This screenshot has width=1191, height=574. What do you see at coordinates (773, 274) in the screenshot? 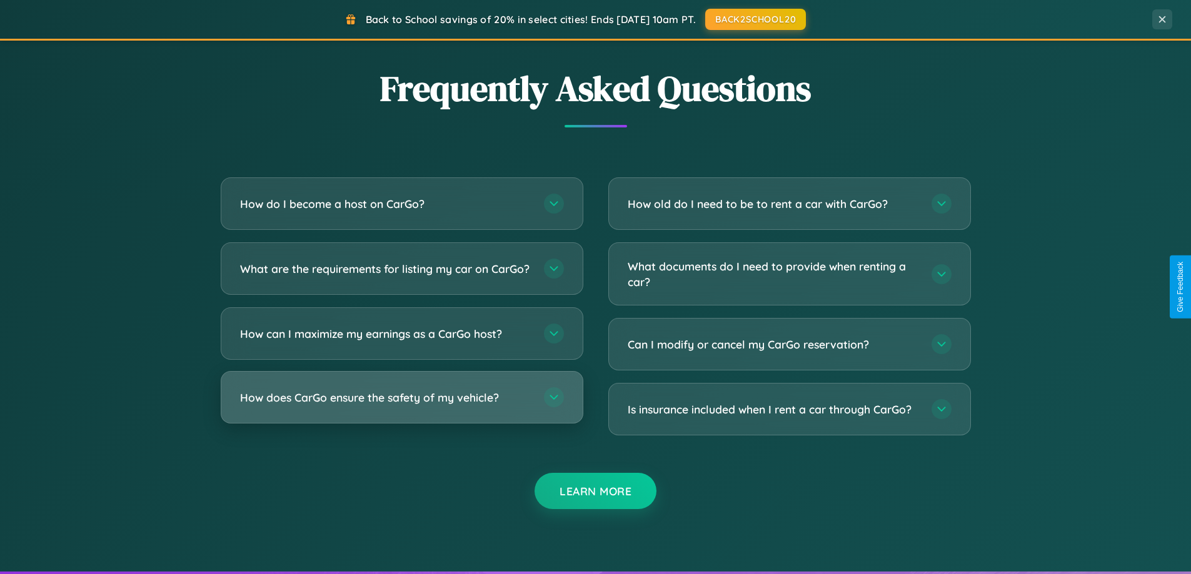
I see `h3: What documents do I need to provide when renting a car?` at bounding box center [773, 274].